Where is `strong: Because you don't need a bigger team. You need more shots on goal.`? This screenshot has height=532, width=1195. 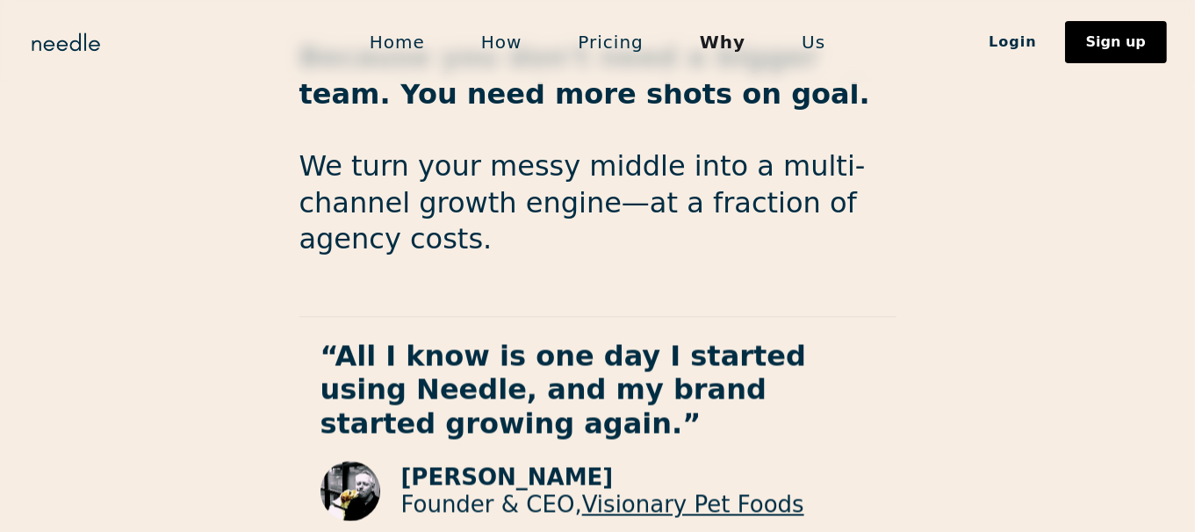 strong: Because you don't need a bigger team. You need more shots on goal. is located at coordinates (585, 76).